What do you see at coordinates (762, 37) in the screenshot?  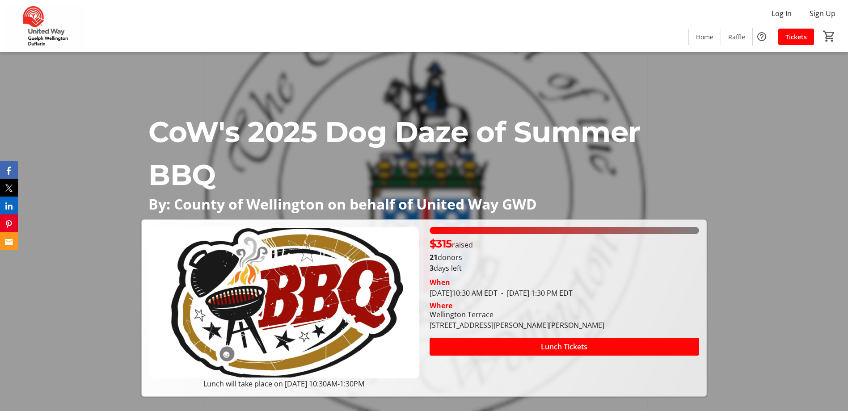 I see `button: Help` at bounding box center [762, 37].